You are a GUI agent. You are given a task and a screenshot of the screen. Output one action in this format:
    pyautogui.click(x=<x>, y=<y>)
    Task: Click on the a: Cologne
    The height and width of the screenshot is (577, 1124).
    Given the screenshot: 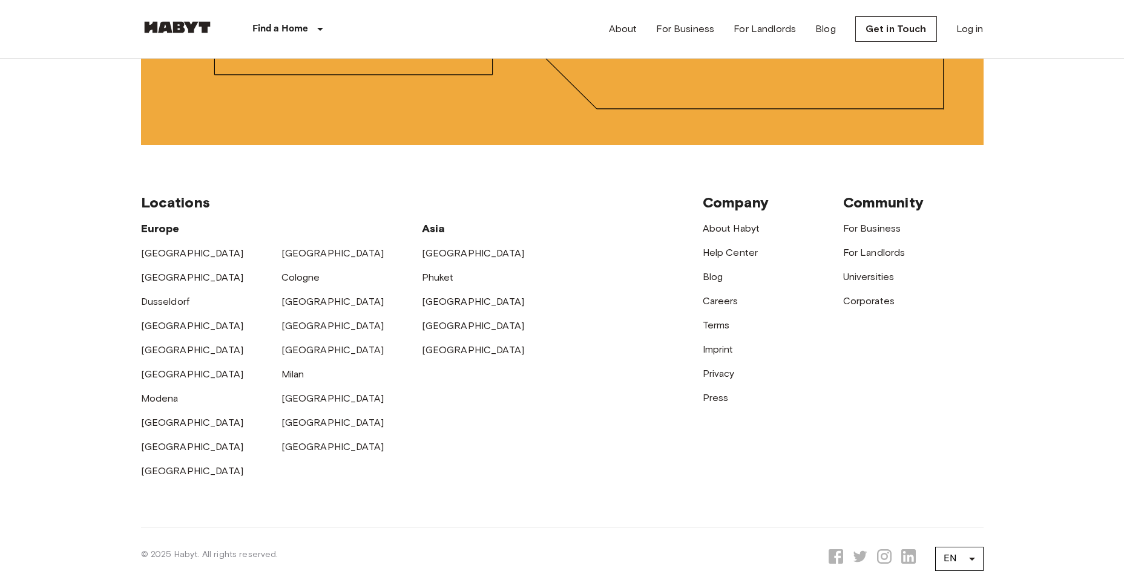 What is the action you would take?
    pyautogui.click(x=301, y=277)
    